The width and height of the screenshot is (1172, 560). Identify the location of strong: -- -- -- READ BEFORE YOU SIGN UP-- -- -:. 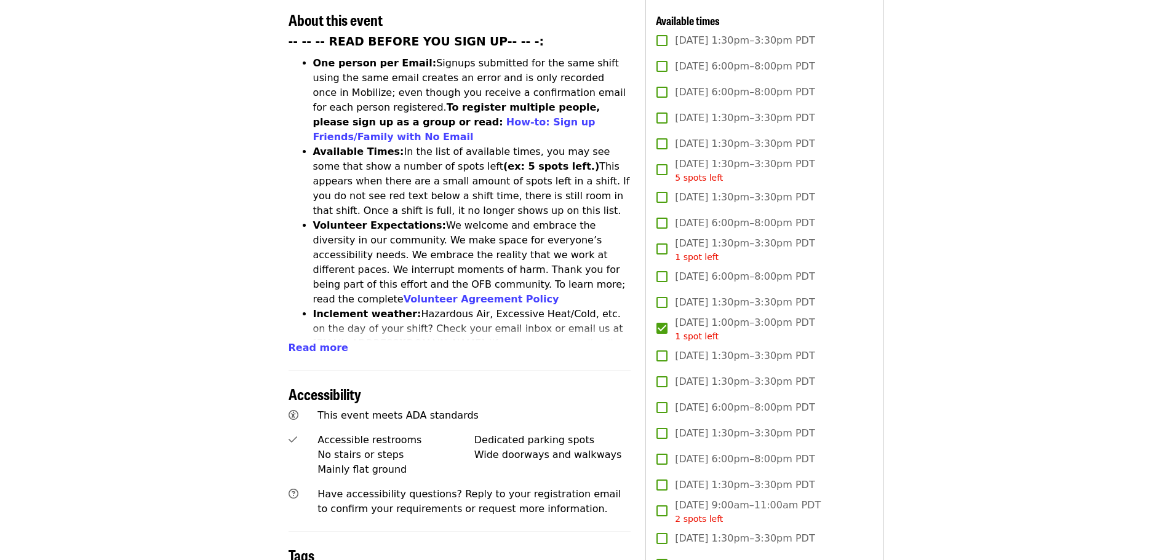
(416, 41).